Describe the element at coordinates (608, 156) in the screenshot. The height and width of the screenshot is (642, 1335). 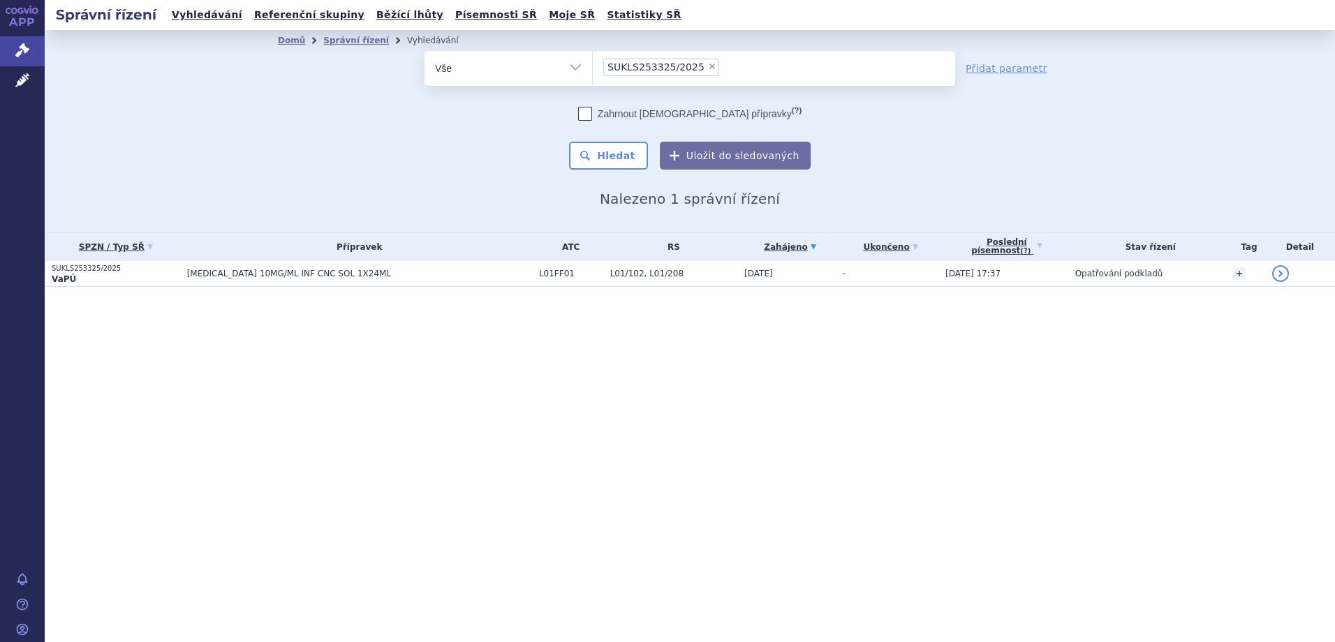
I see `button: Hledat` at that location.